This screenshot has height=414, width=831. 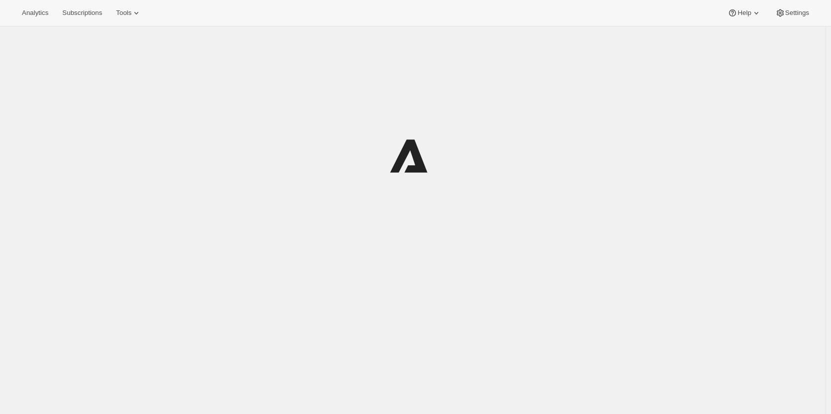 What do you see at coordinates (797, 13) in the screenshot?
I see `span: Settings` at bounding box center [797, 13].